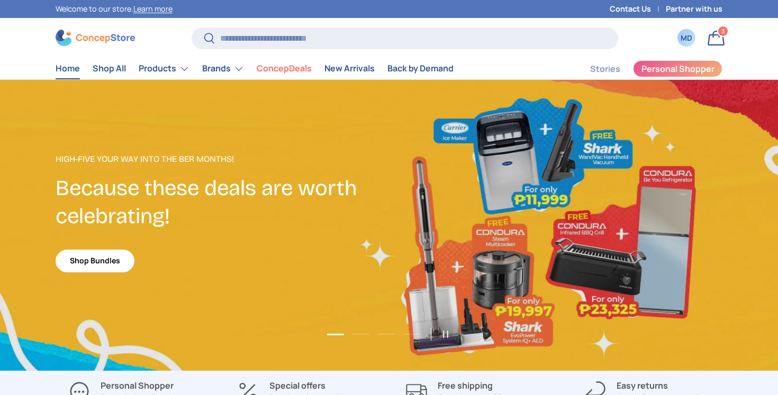  What do you see at coordinates (95, 38) in the screenshot?
I see `a: ConcepStore` at bounding box center [95, 38].